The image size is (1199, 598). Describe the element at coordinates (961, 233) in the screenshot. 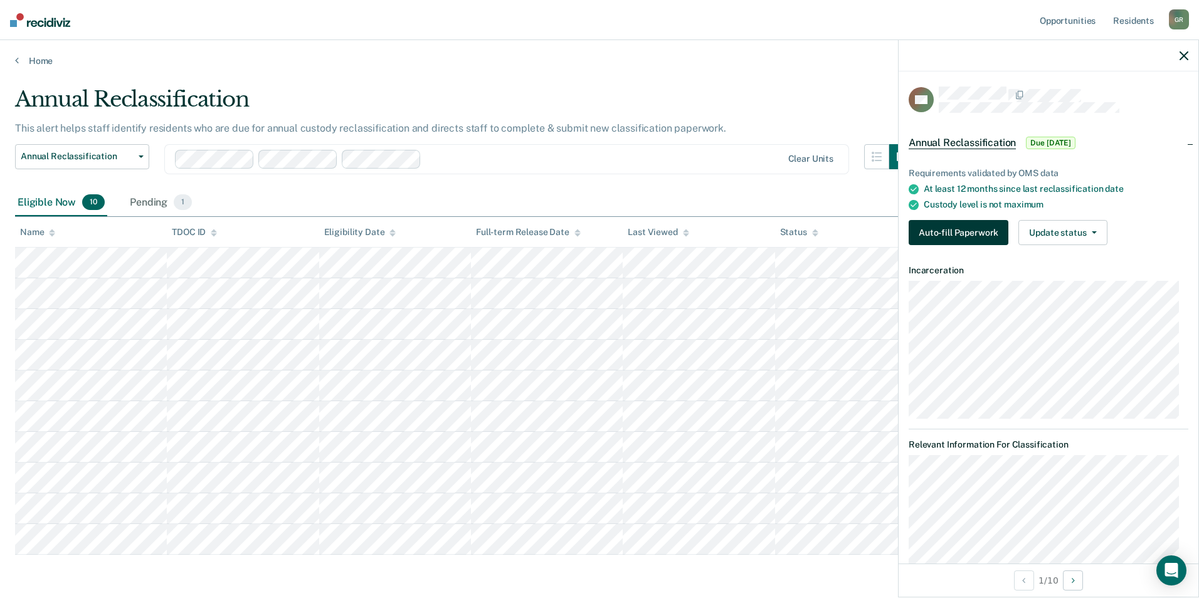

I see `a: Navigate to form link` at that location.